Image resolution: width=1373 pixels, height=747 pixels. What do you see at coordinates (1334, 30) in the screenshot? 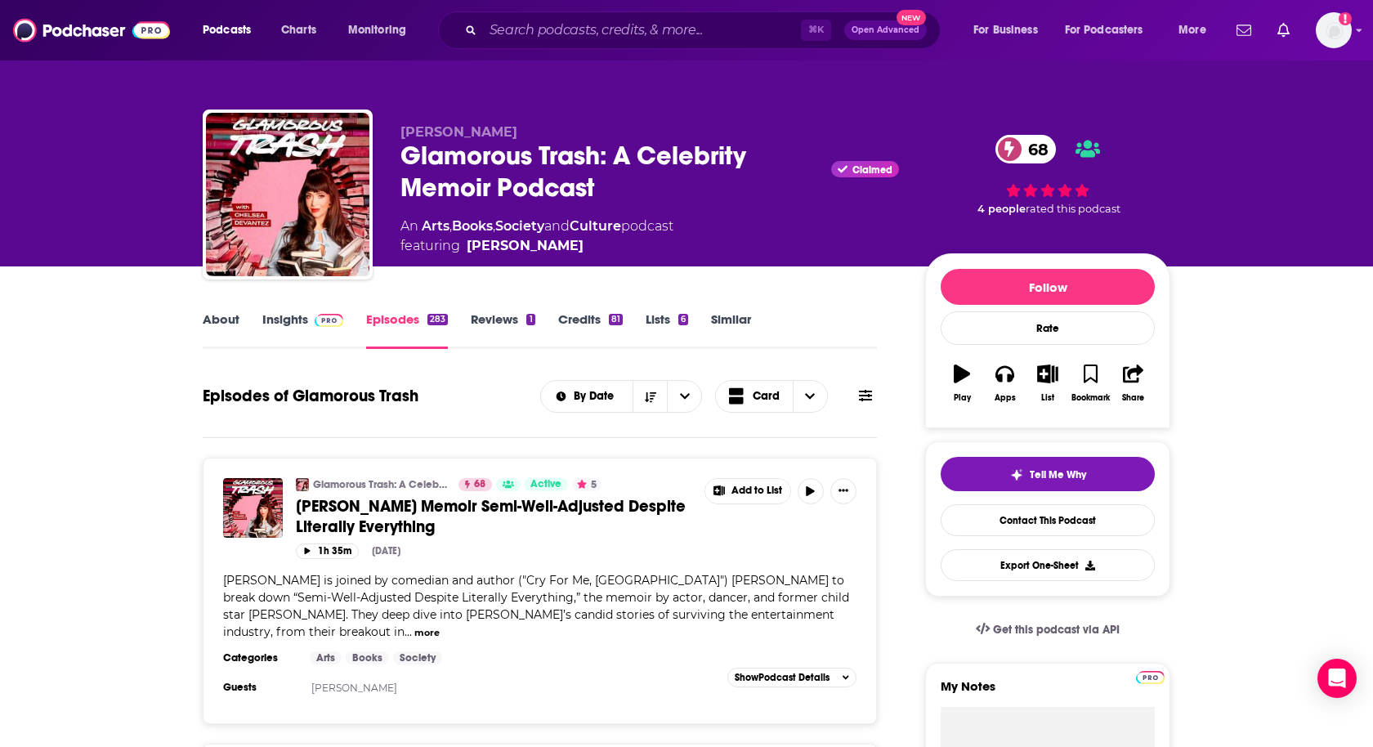
I see `span: Logged in as heidi.egloff` at bounding box center [1334, 30].